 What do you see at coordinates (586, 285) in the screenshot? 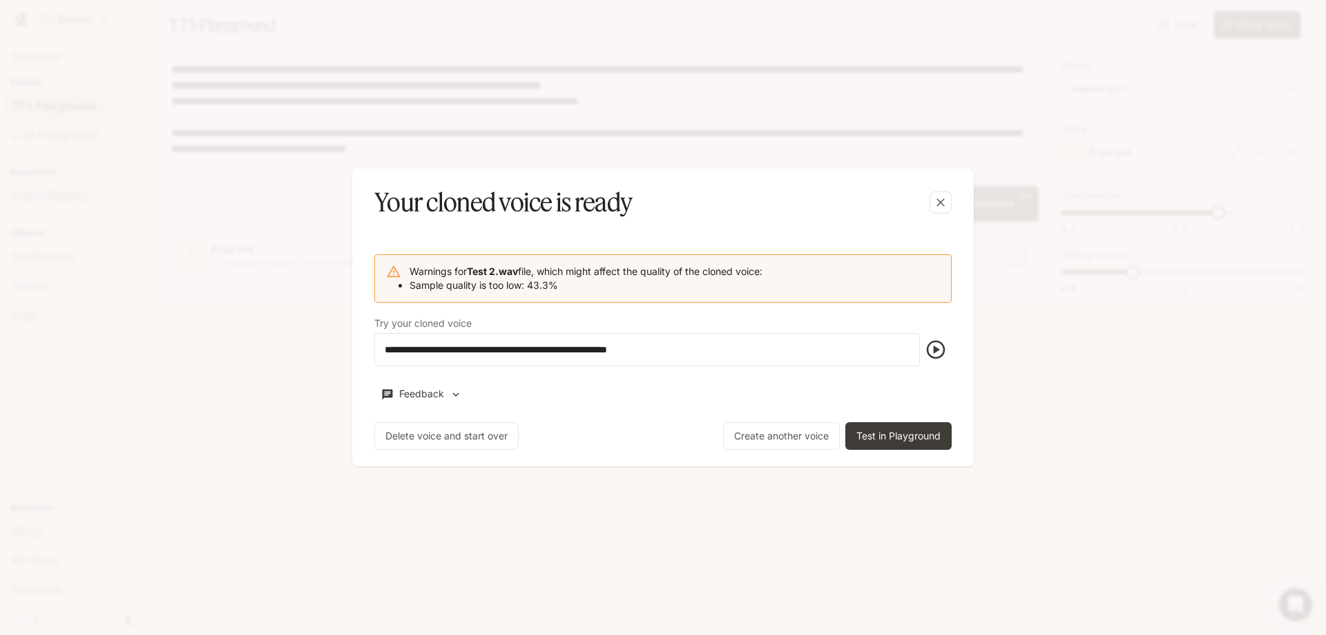
I see `li: Sample quality is too low: 43.3%` at bounding box center [586, 285].